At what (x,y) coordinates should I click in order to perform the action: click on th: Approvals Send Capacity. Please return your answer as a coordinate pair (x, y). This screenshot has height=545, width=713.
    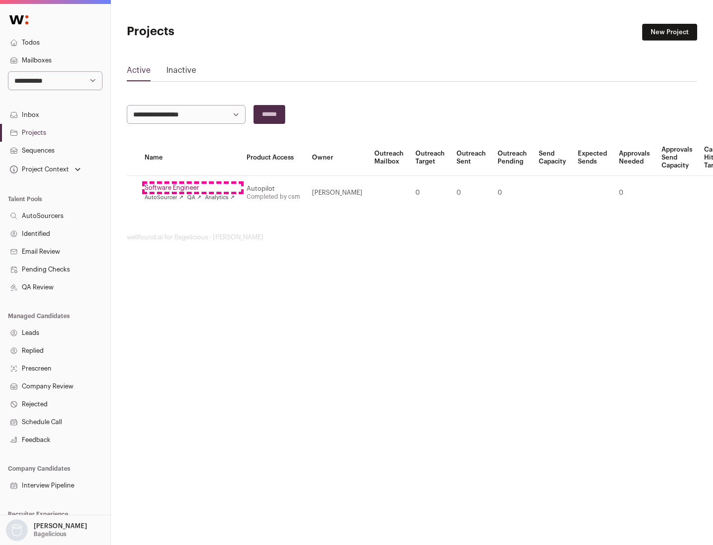
    Looking at the image, I should click on (677, 157).